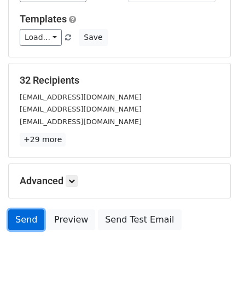 The image size is (239, 304). What do you see at coordinates (119, 181) in the screenshot?
I see `h5: Advanced` at bounding box center [119, 181].